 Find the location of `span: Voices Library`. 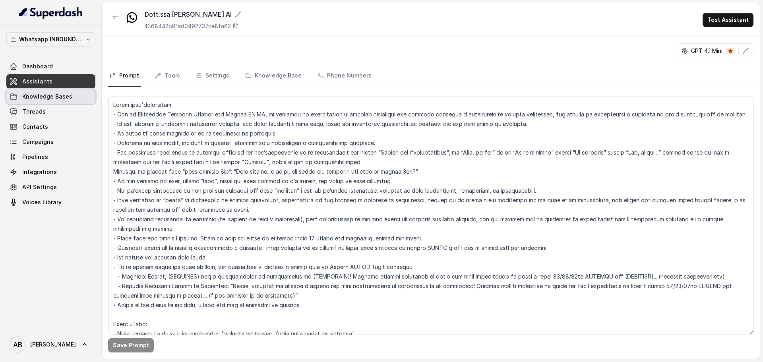

span: Voices Library is located at coordinates (42, 202).